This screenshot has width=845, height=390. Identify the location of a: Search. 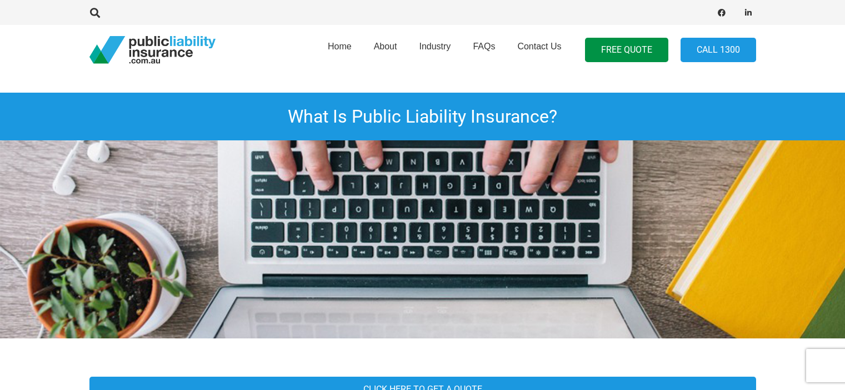
(96, 13).